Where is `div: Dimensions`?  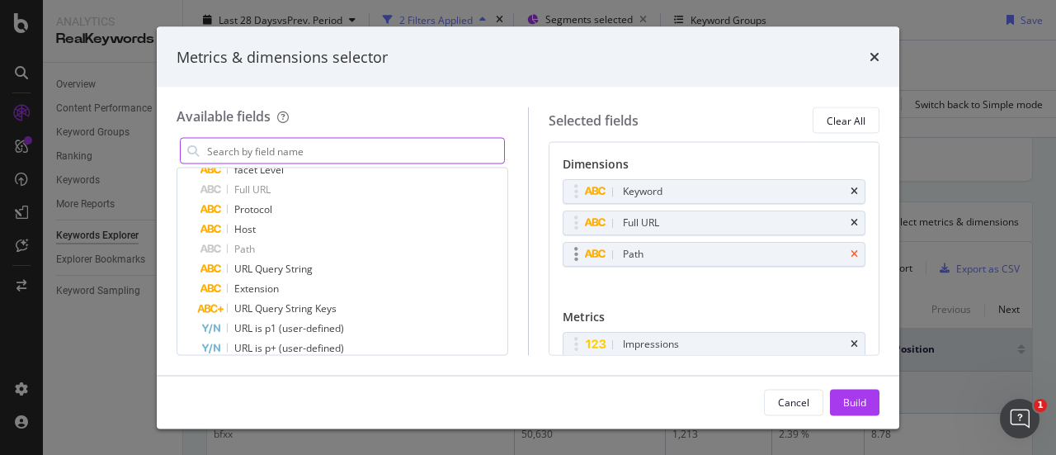 div: Dimensions is located at coordinates (715, 167).